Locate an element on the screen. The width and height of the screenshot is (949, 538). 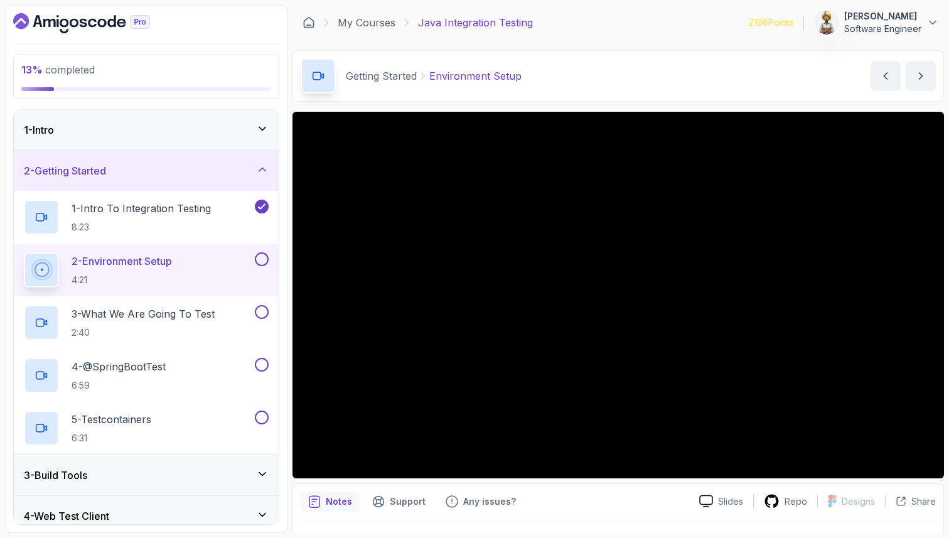
button: 1-Intro To Integration Testing8:23 is located at coordinates (146, 217).